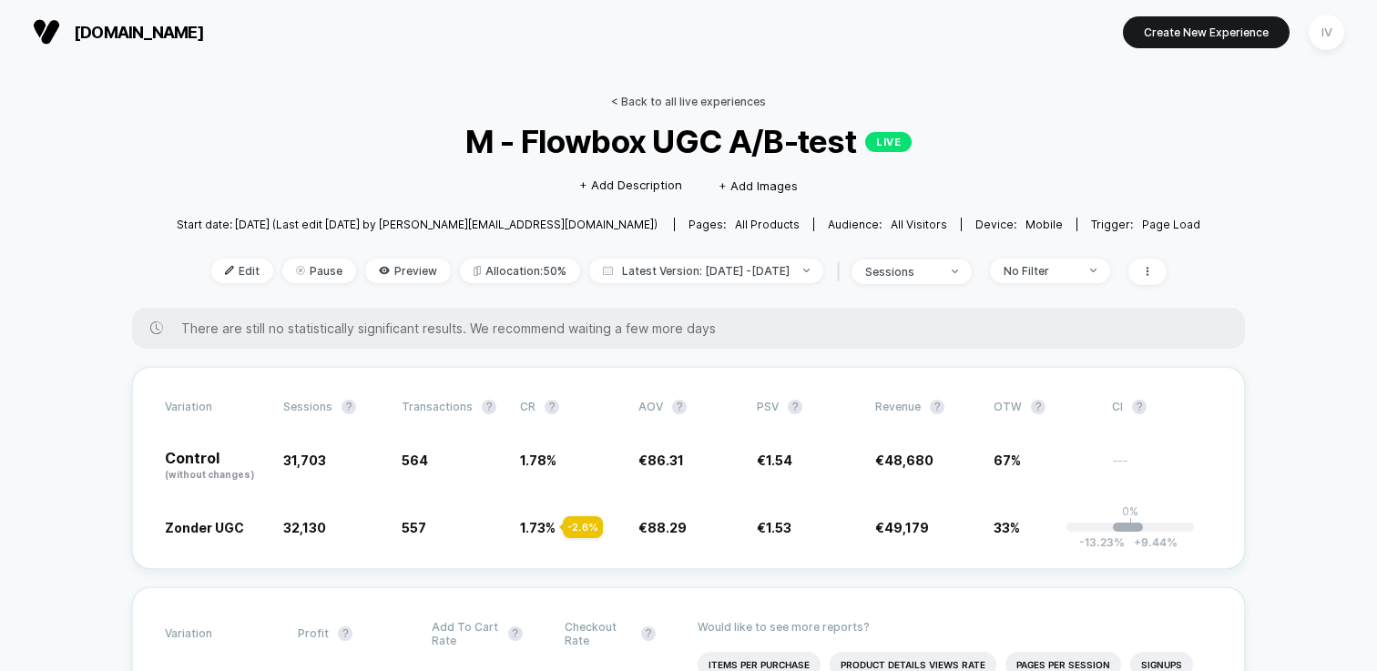 This screenshot has height=671, width=1377. Describe the element at coordinates (1018, 224) in the screenshot. I see `span: Device:` at that location.